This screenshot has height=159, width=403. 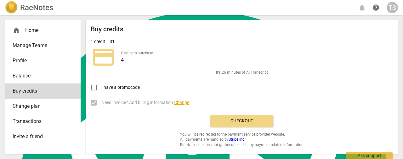 I want to click on span: Change plan, so click(x=40, y=106).